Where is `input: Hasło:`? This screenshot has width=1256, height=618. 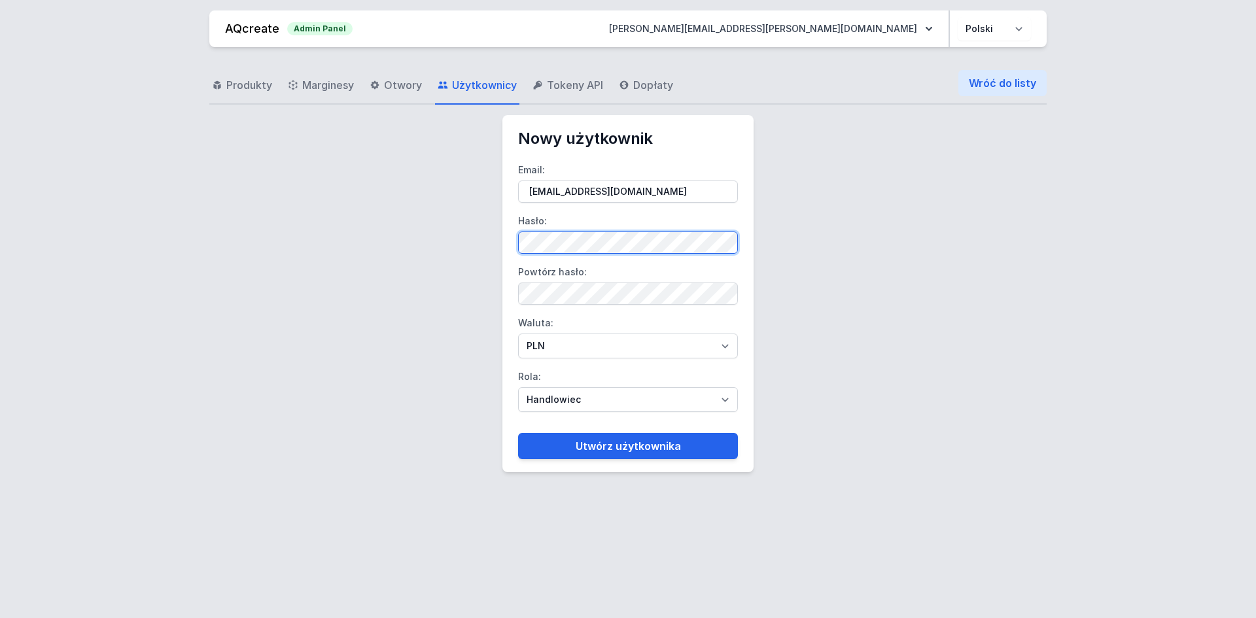 input: Hasło: is located at coordinates (628, 243).